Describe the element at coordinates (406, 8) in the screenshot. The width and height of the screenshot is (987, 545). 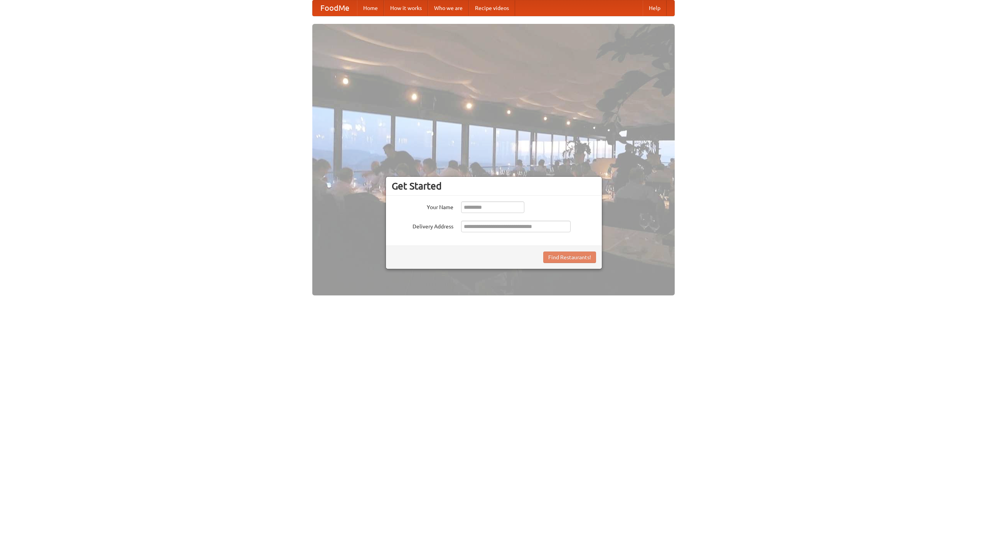
I see `a: How it works` at that location.